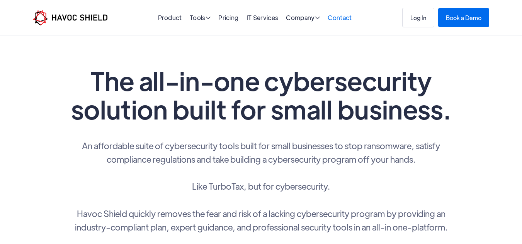  Describe the element at coordinates (200, 18) in the screenshot. I see `div: Tools` at that location.